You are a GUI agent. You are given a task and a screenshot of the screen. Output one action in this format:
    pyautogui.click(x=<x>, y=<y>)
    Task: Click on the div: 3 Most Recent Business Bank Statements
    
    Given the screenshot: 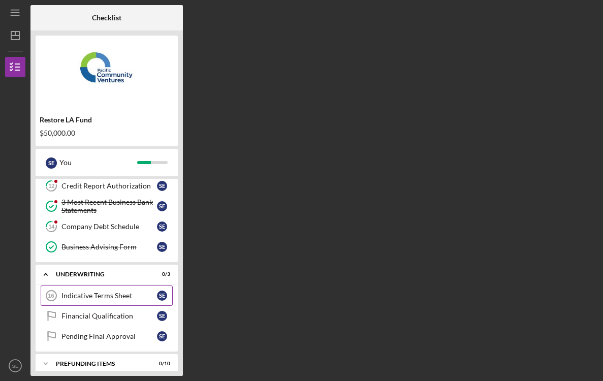 What is the action you would take?
    pyautogui.click(x=109, y=206)
    